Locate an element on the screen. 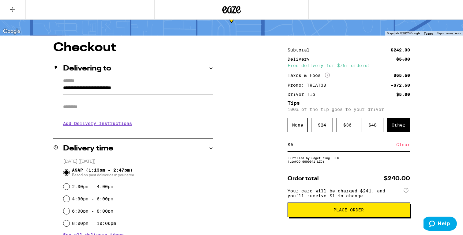  label: 4:00pm - 6:00pm is located at coordinates (92, 199).